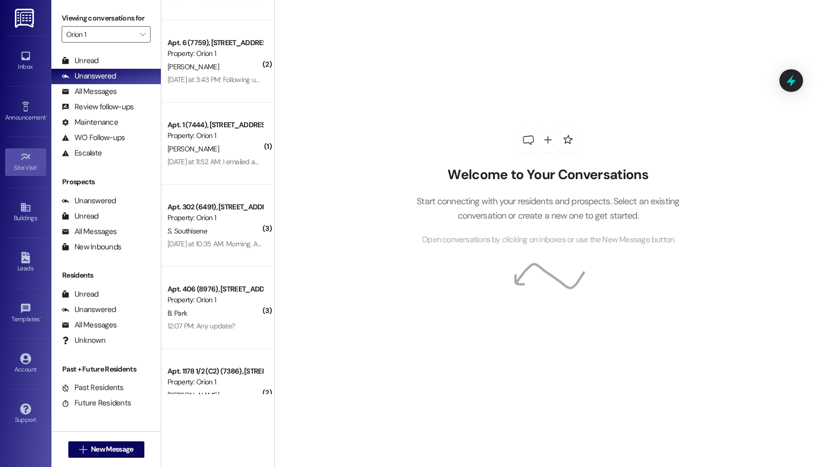 The image size is (821, 467). What do you see at coordinates (90, 122) in the screenshot?
I see `div: Maintenance` at bounding box center [90, 122].